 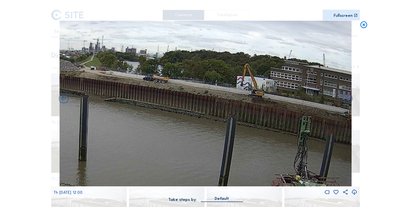 What do you see at coordinates (343, 15) in the screenshot?
I see `div: Fullscreen` at bounding box center [343, 15].